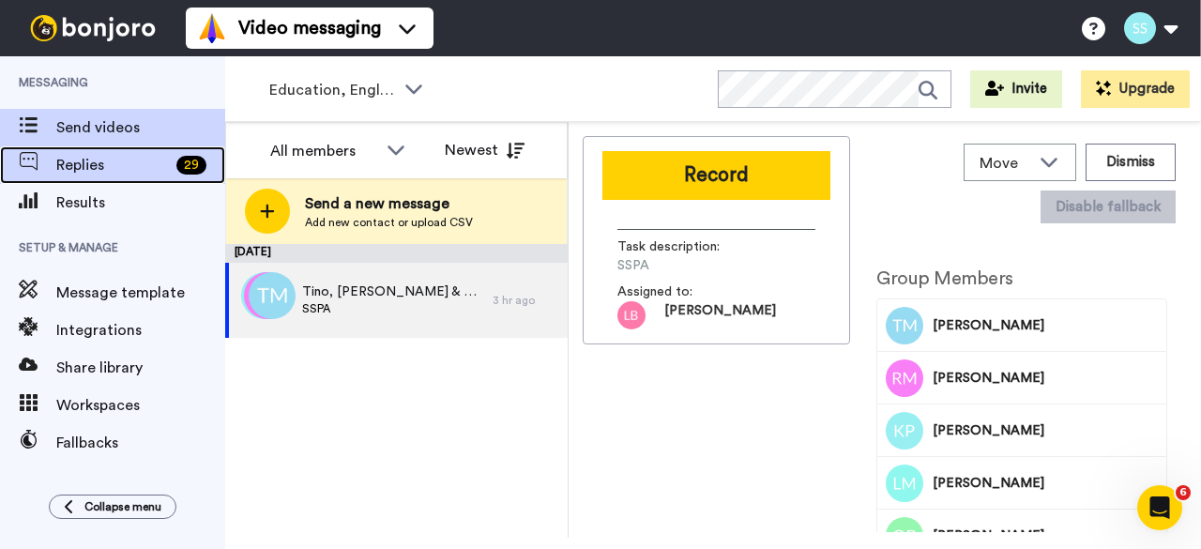  I want to click on span: Workspaces, so click(141, 405).